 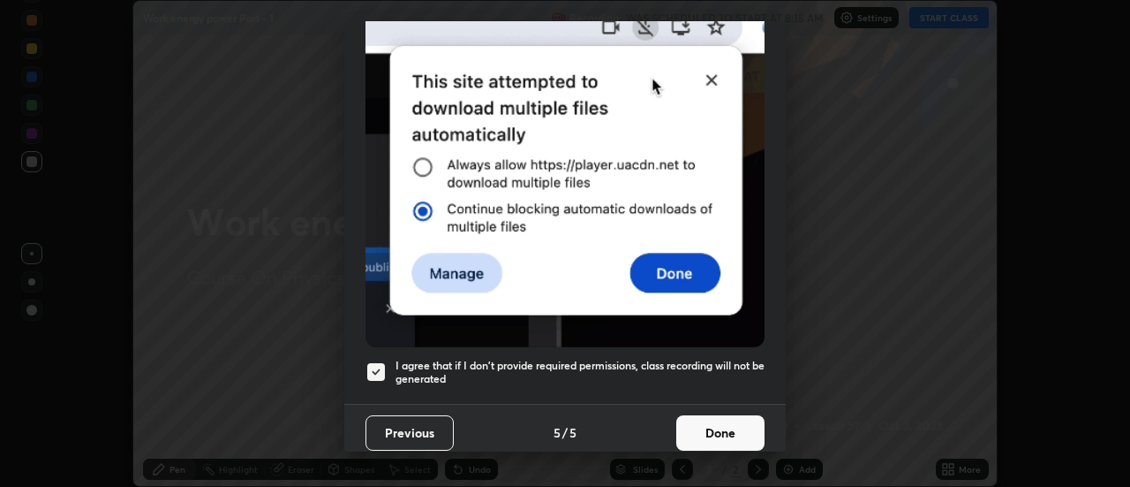 I want to click on h5: I agree that if I don't provide required permissions, class recording will not be generated, so click(x=580, y=372).